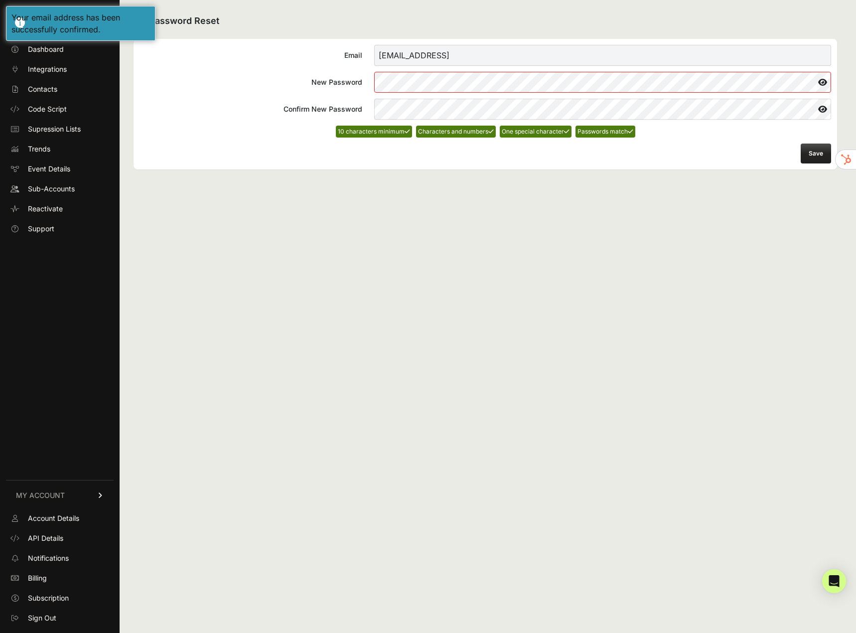 This screenshot has width=856, height=633. What do you see at coordinates (60, 558) in the screenshot?
I see `a: Notifications` at bounding box center [60, 558].